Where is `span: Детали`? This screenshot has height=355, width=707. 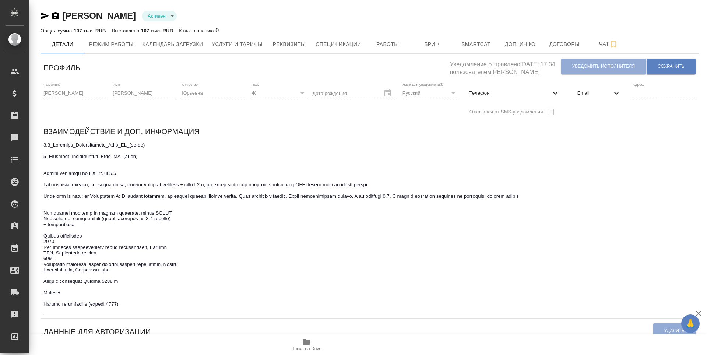 span: Детали is located at coordinates (63, 44).